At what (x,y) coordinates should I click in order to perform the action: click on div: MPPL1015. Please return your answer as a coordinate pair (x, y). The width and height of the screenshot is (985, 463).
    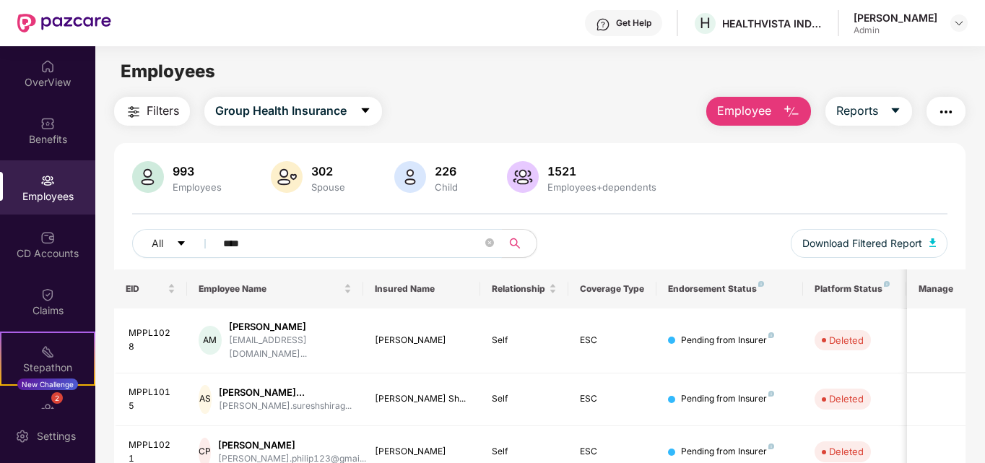
    Looking at the image, I should click on (152, 399).